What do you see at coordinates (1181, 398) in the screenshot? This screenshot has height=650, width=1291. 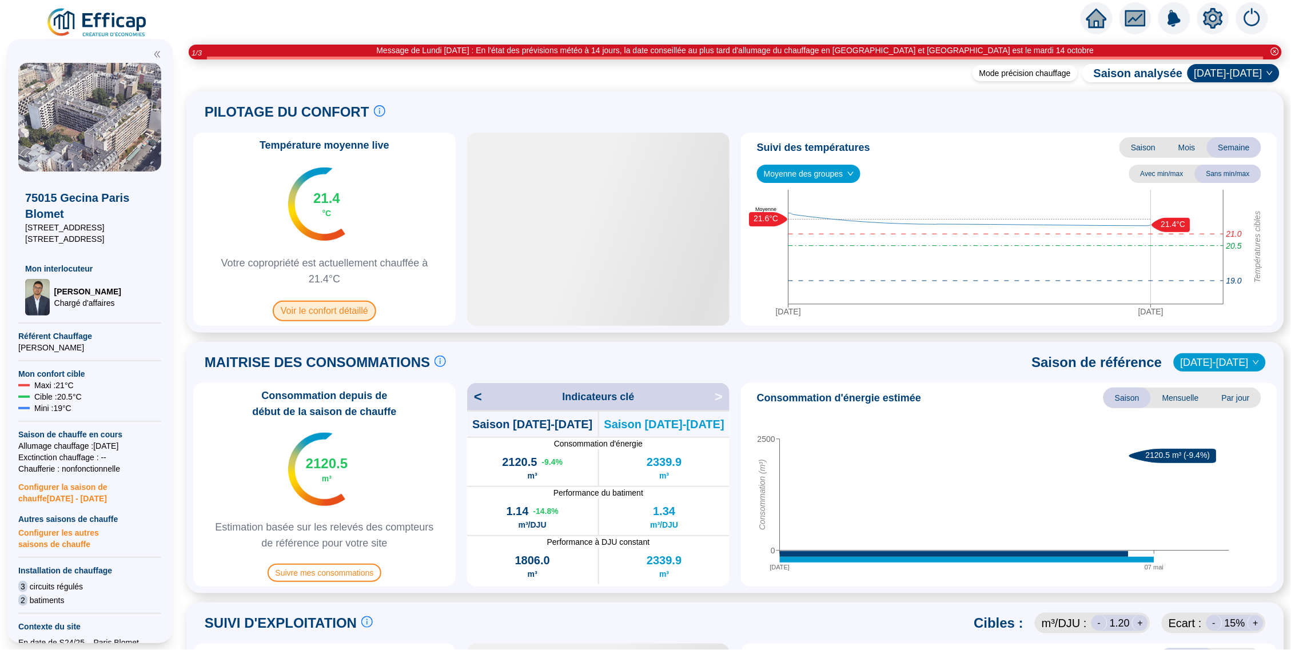 I see `span: Mensuelle` at bounding box center [1181, 398].